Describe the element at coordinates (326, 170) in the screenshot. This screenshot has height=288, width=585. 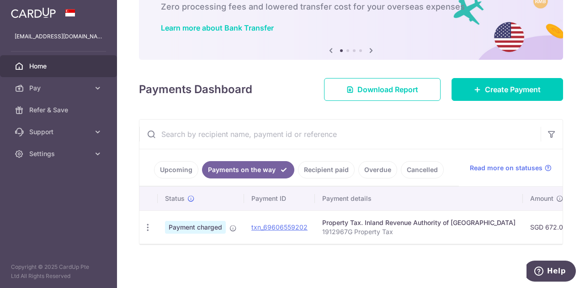
I see `a: Recipient paid` at that location.